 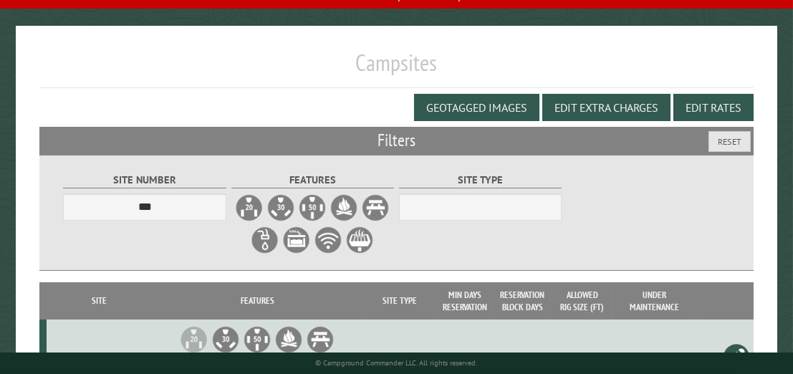 What do you see at coordinates (582, 357) in the screenshot?
I see `div: 1ft to 55ft` at bounding box center [582, 357].